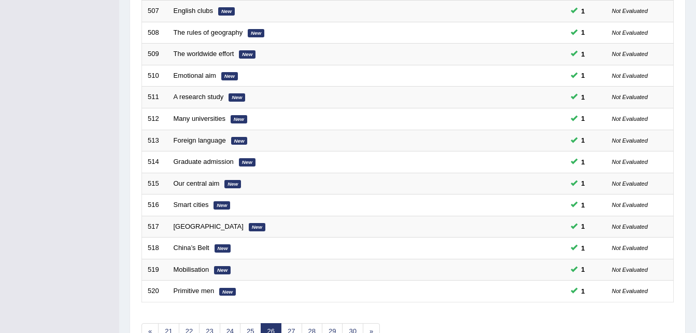 This screenshot has width=696, height=333. What do you see at coordinates (155, 226) in the screenshot?
I see `td: 517` at bounding box center [155, 226].